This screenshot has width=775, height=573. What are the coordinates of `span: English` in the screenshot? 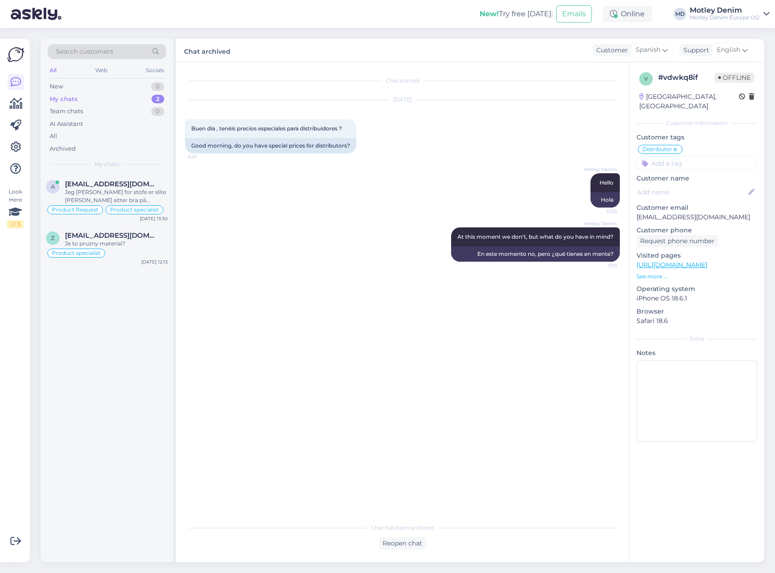 It's located at (728, 50).